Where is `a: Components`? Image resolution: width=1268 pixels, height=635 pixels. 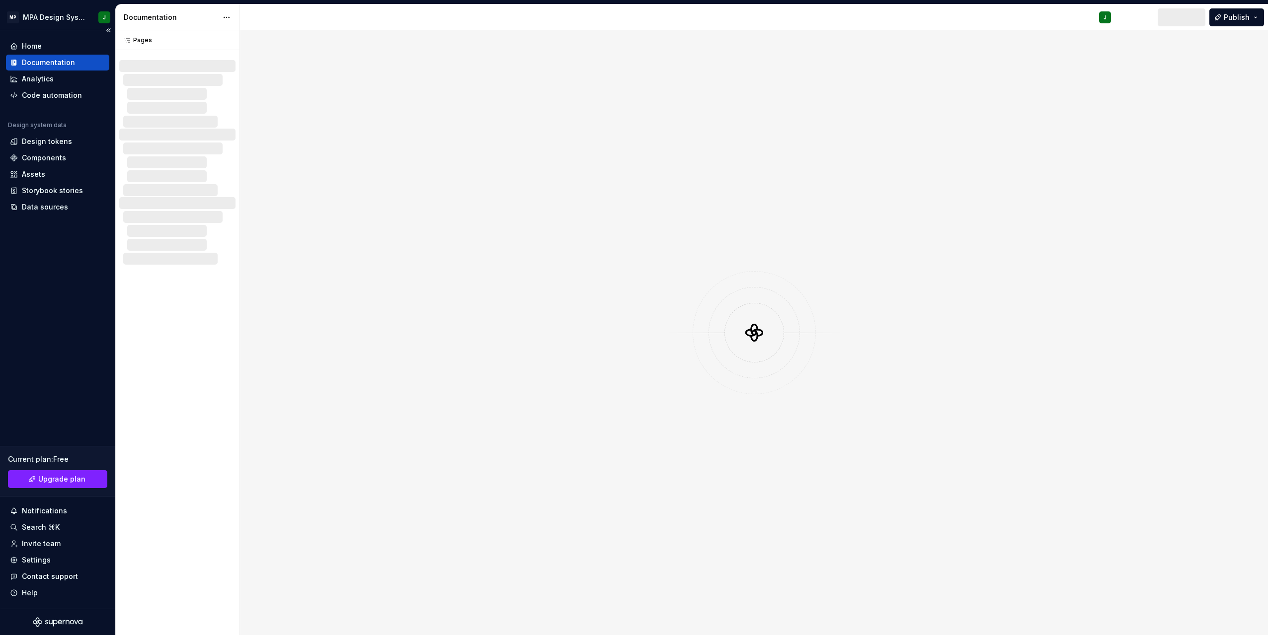
a: Components is located at coordinates (58, 158).